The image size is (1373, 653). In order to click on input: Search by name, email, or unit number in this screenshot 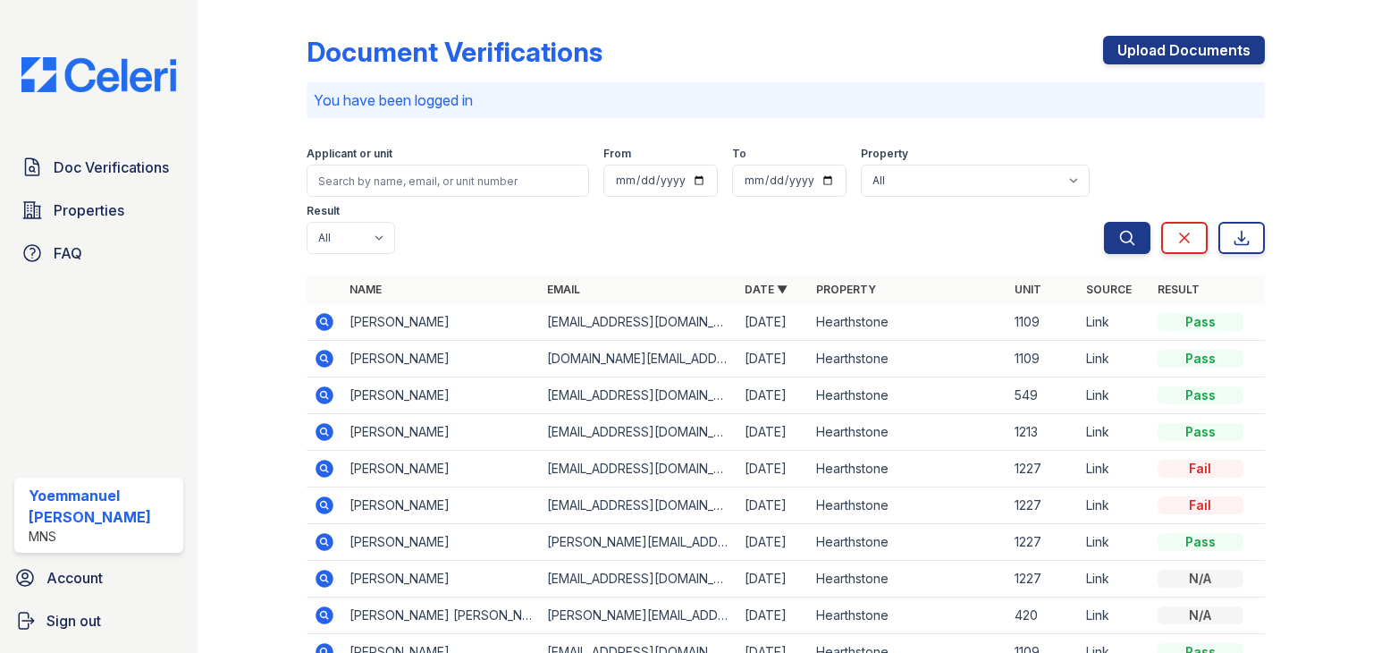, I will do `click(448, 181)`.